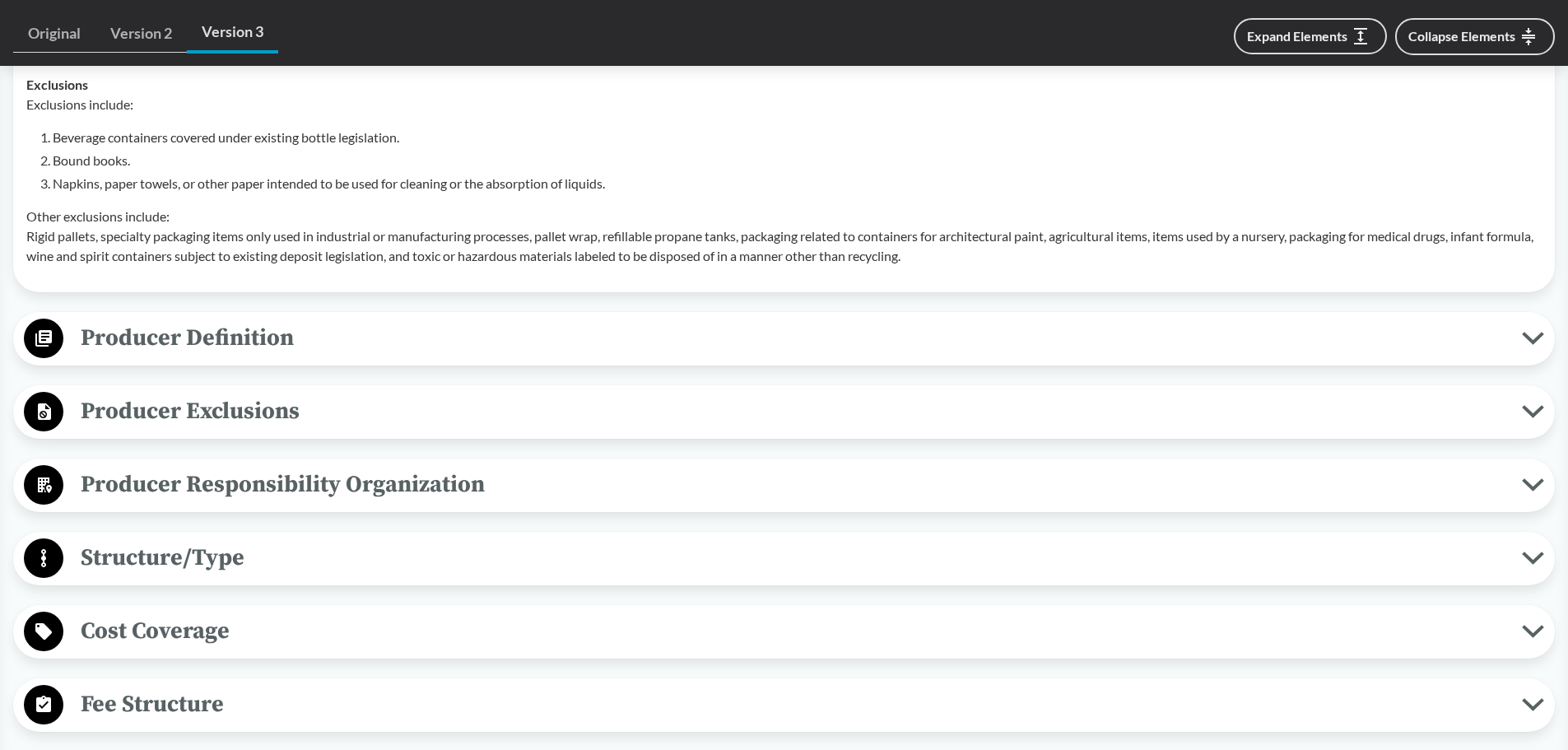  Describe the element at coordinates (793, 337) in the screenshot. I see `span: Producer Definition` at that location.